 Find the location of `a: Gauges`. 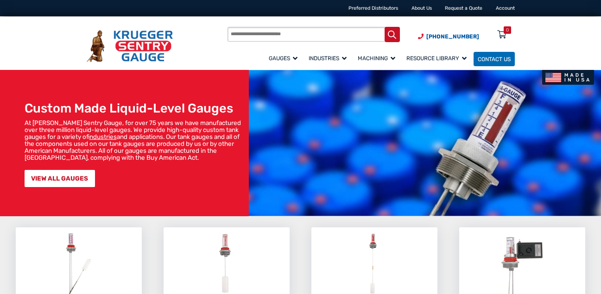

a: Gauges is located at coordinates (284, 58).